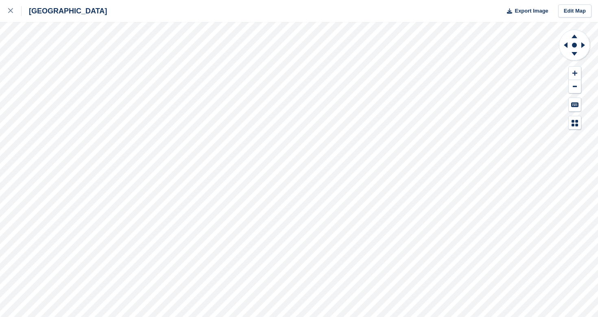  I want to click on span: Export Image, so click(531, 11).